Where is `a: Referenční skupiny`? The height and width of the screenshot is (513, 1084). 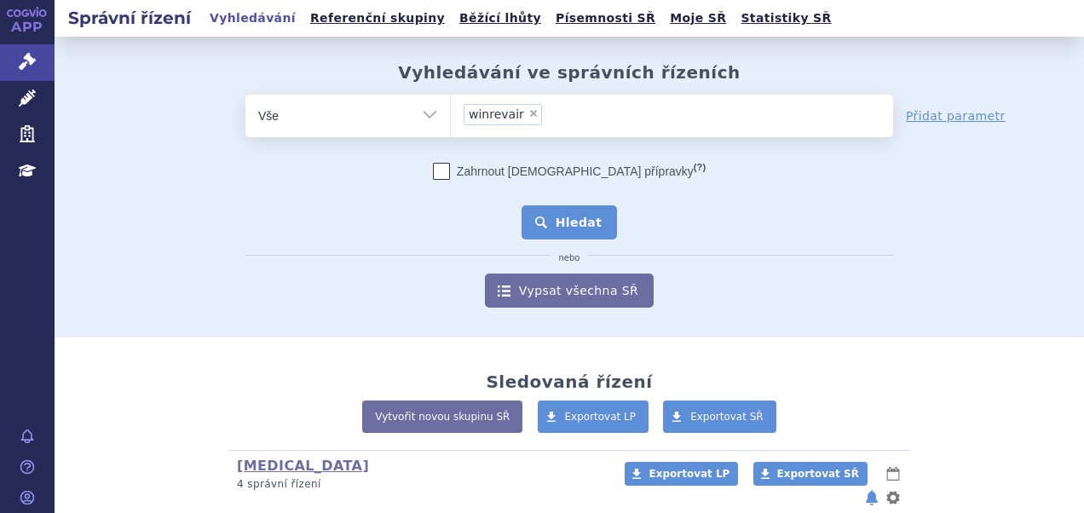
a: Referenční skupiny is located at coordinates (377, 18).